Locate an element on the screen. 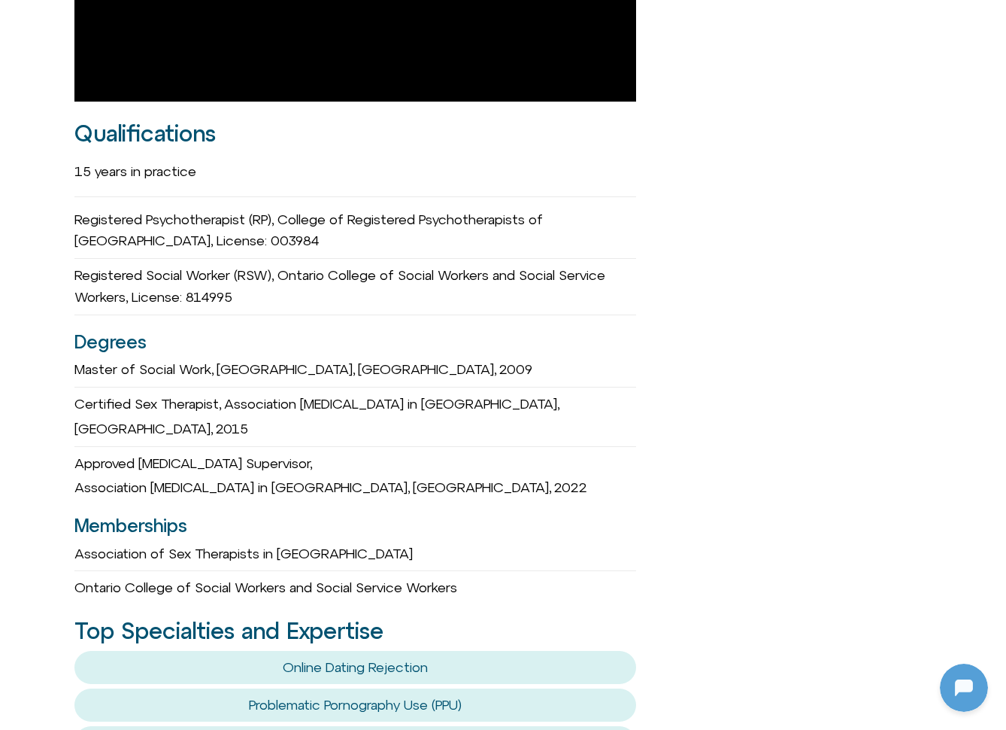 This screenshot has width=1006, height=730. svg: Restart Conversation Button is located at coordinates (250, 20).